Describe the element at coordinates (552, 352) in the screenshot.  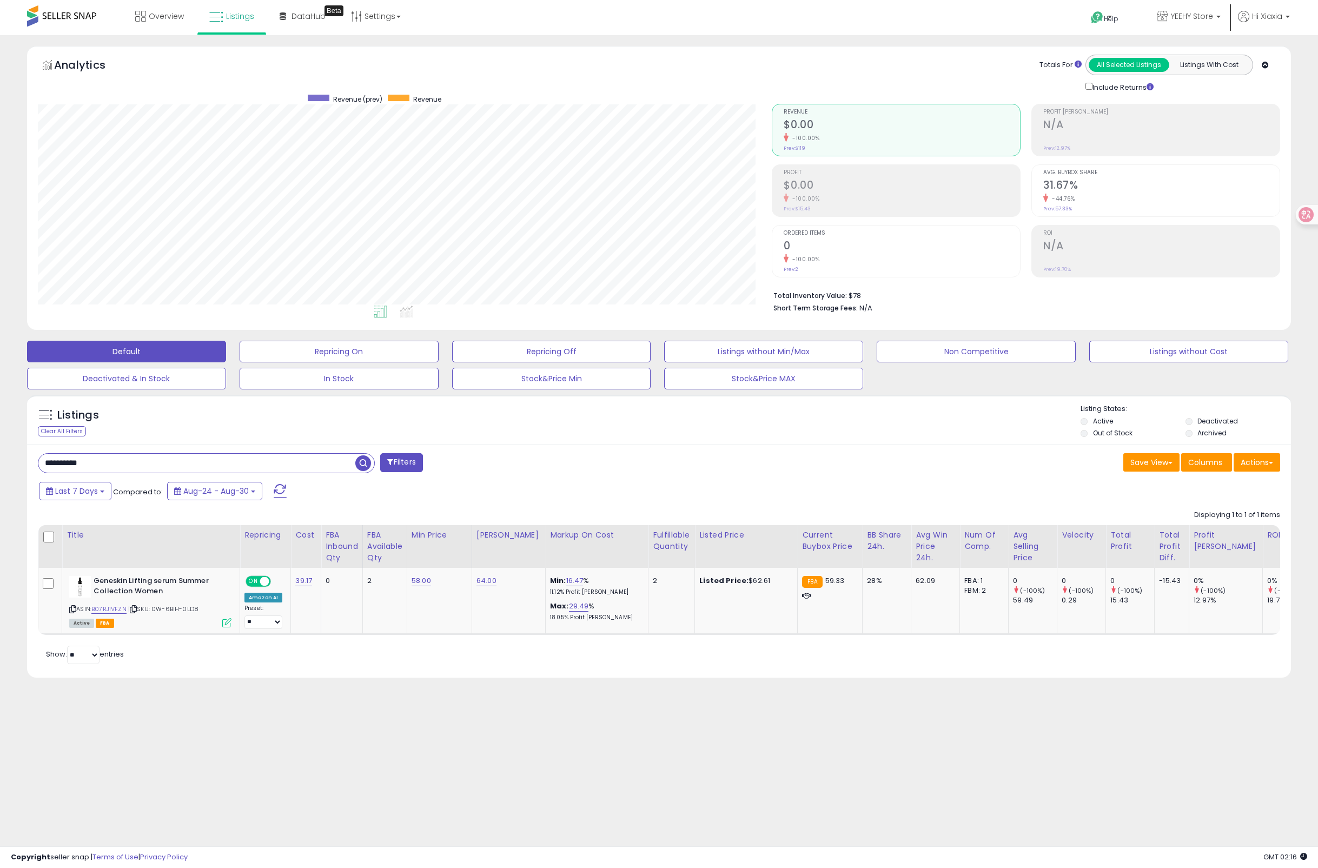
I see `button: Repricing Off` at that location.